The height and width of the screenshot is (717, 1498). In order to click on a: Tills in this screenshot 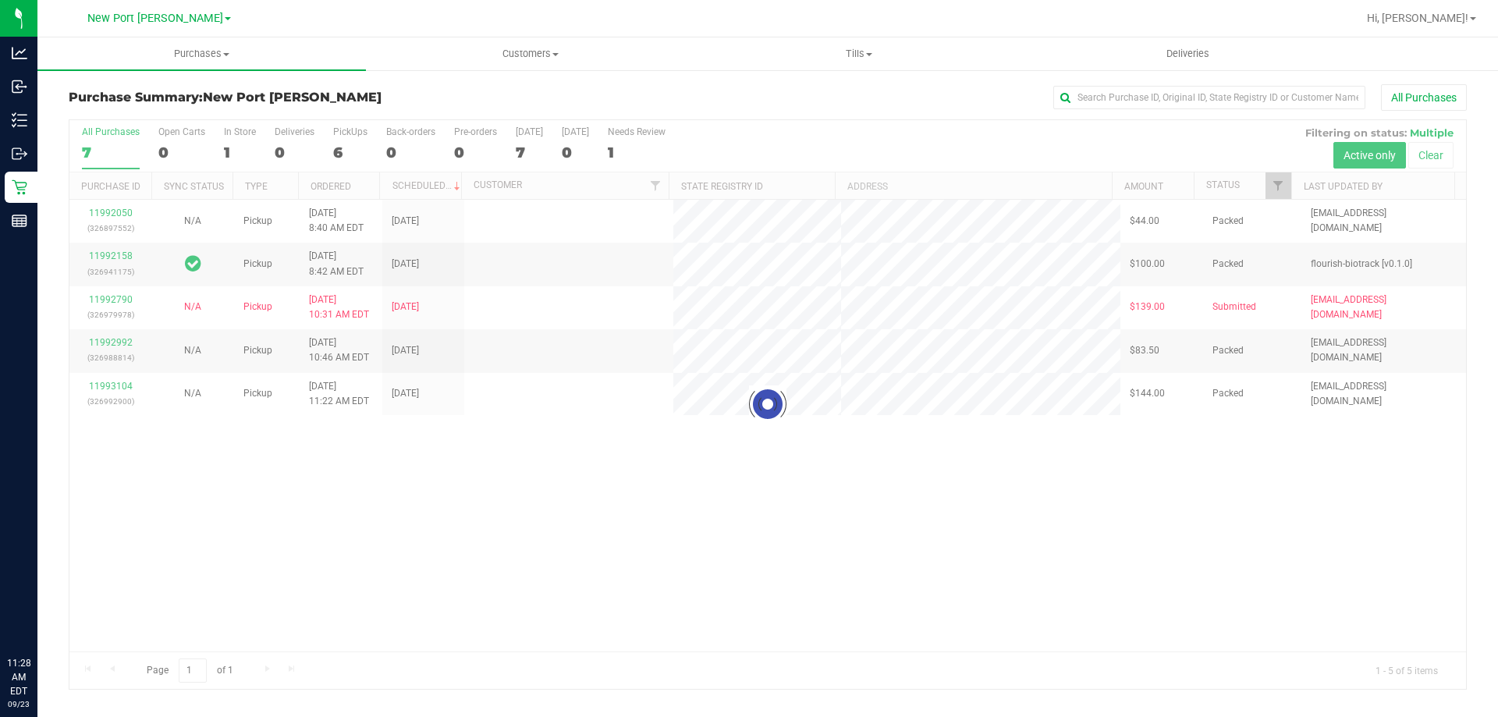, I will do `click(858, 54)`.